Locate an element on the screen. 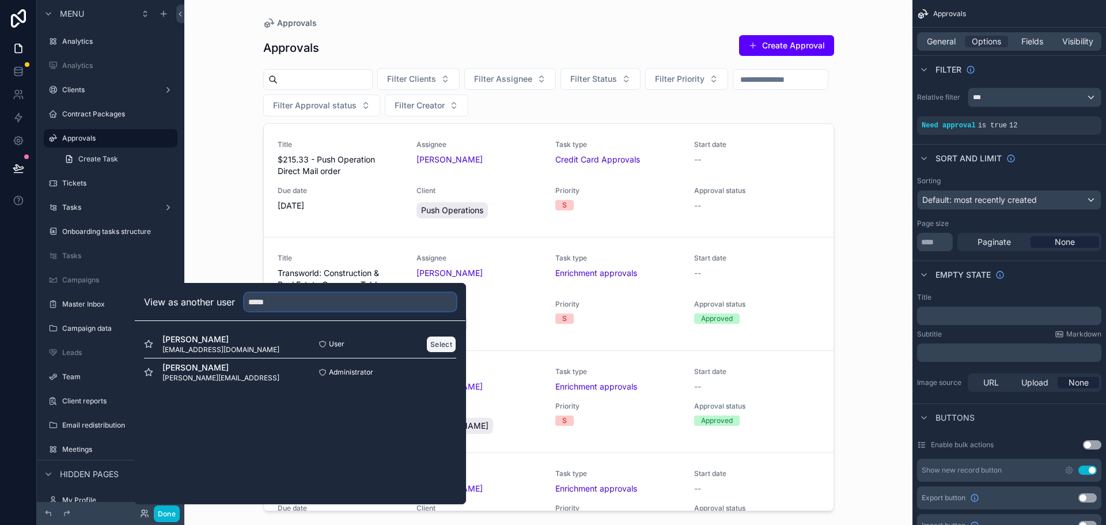  a: Approvals is located at coordinates (111, 138).